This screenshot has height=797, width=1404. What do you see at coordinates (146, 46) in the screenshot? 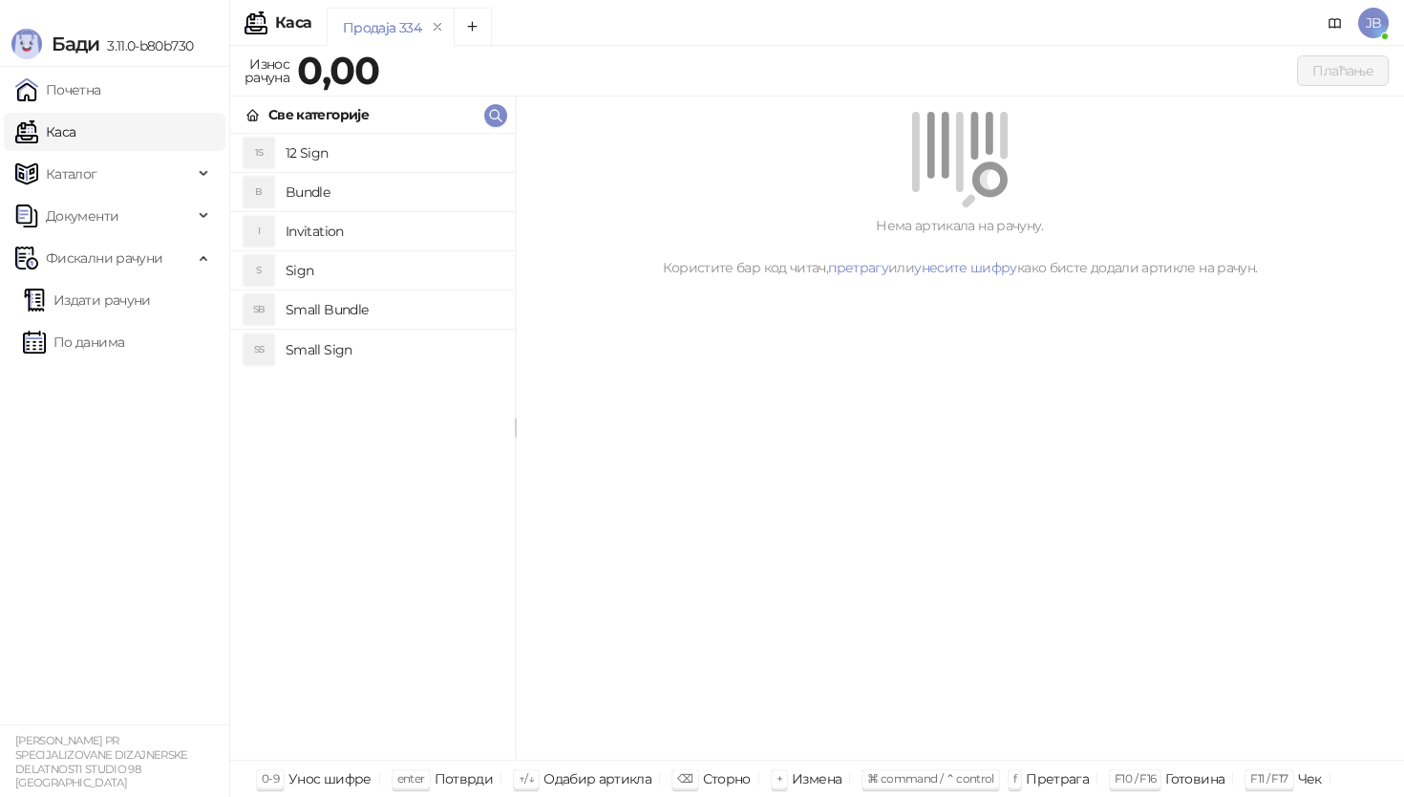
I see `span: 3.11.0-b80b730` at bounding box center [146, 46].